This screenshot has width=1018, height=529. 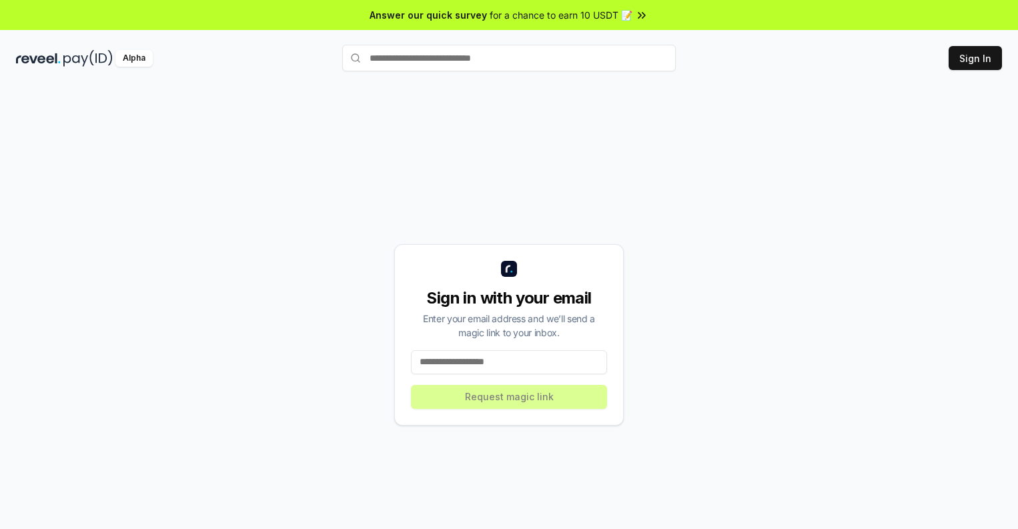 What do you see at coordinates (975, 58) in the screenshot?
I see `button: Sign In` at bounding box center [975, 58].